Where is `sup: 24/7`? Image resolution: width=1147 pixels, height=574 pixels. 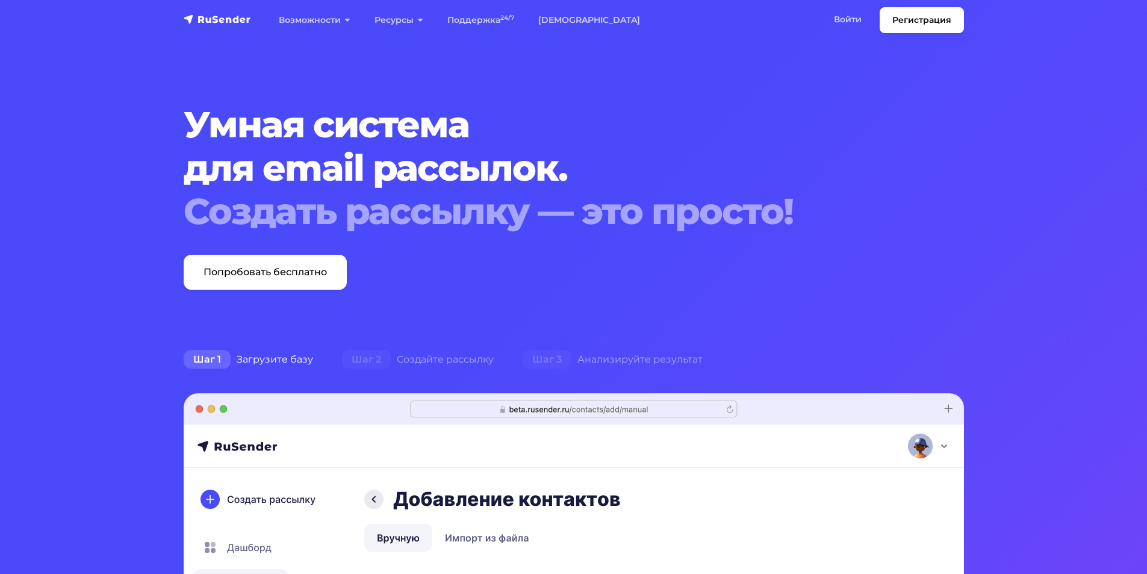
sup: 24/7 is located at coordinates (507, 17).